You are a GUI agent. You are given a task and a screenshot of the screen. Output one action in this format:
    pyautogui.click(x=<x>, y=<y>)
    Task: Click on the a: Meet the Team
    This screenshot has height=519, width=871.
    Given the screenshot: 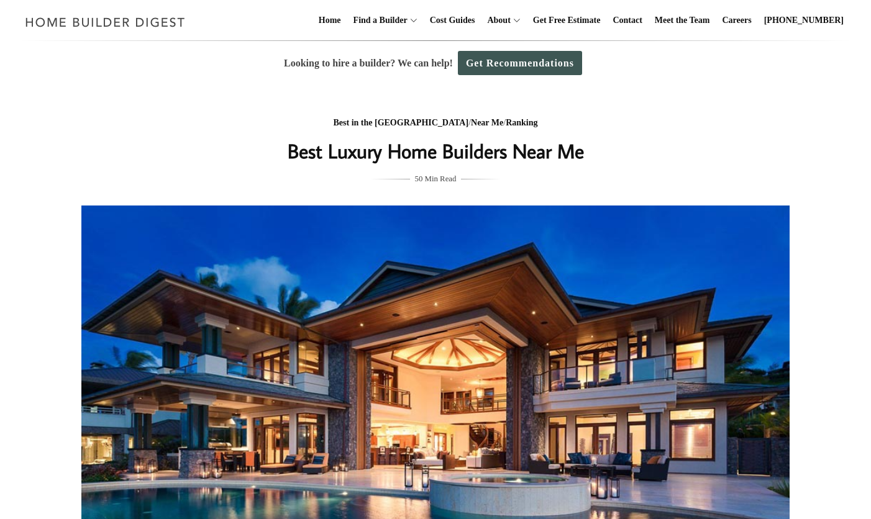 What is the action you would take?
    pyautogui.click(x=682, y=20)
    